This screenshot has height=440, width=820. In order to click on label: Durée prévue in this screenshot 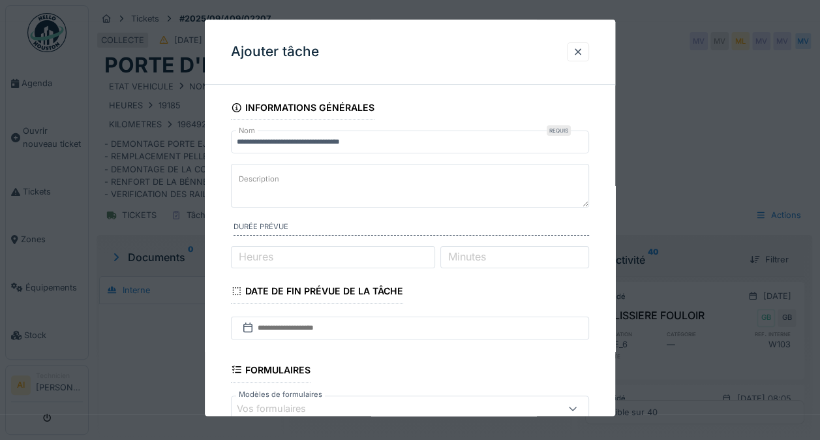, I will do `click(411, 228)`.